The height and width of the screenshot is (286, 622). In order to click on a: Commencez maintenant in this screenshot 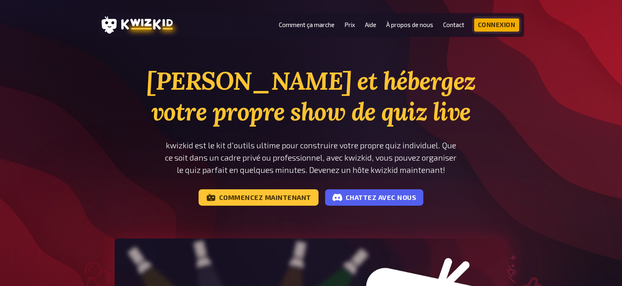, I will do `click(258, 197)`.